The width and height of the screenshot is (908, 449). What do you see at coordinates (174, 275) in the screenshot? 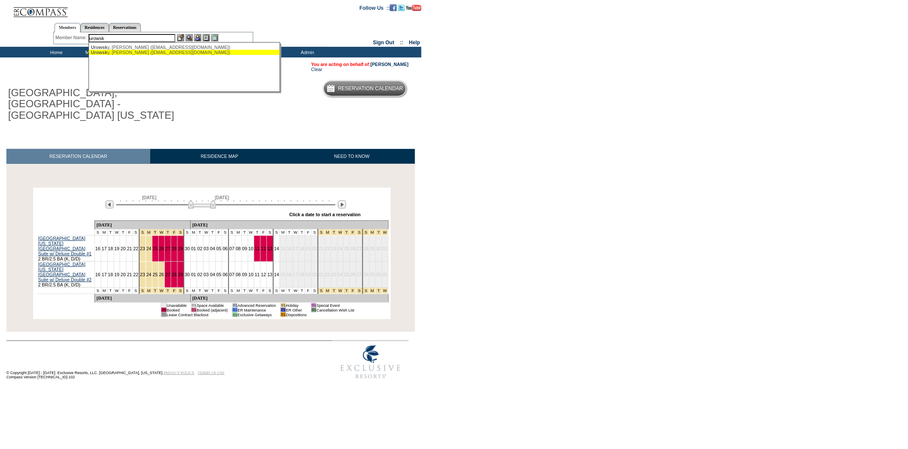
I see `a: 28` at bounding box center [174, 275].